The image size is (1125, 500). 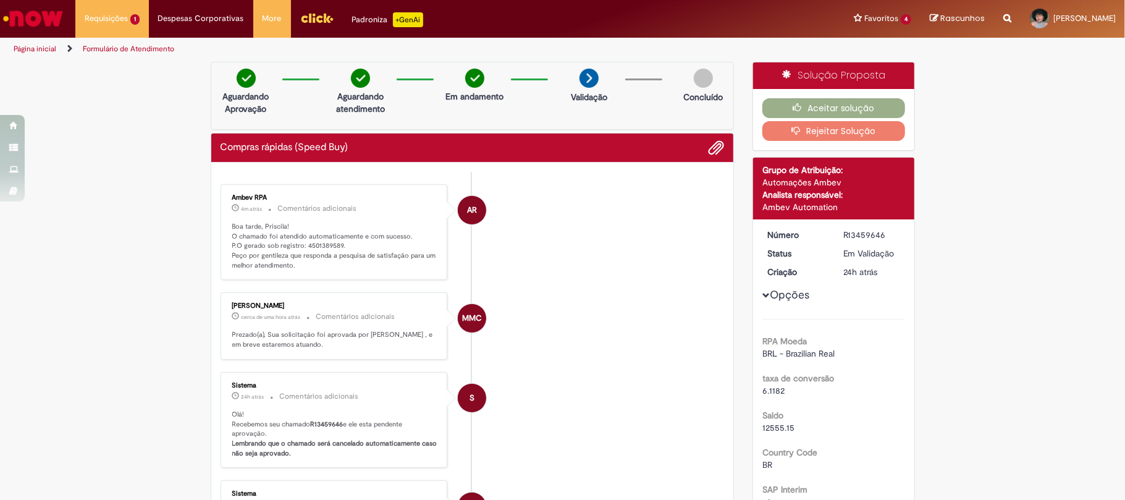 I want to click on time: 29/08/2025 16:14:44, so click(x=271, y=317).